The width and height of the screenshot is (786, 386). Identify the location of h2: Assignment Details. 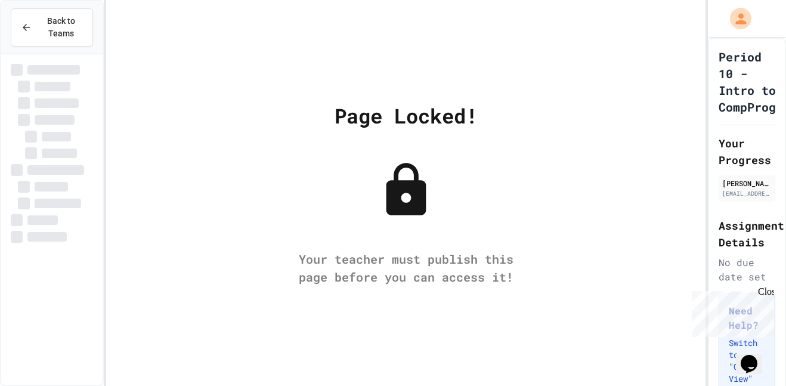
(747, 234).